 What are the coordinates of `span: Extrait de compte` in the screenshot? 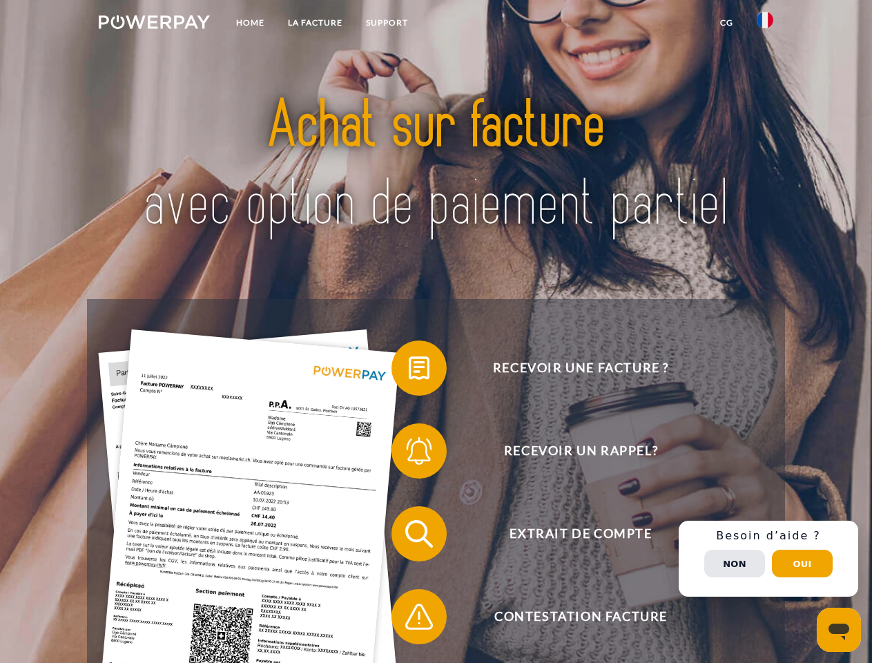 It's located at (581, 534).